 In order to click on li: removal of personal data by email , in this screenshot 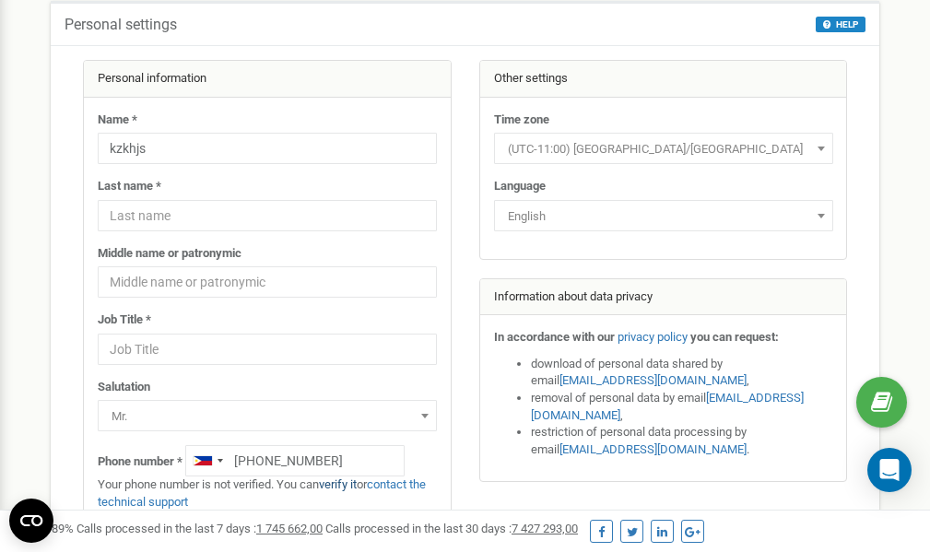, I will do `click(682, 406)`.